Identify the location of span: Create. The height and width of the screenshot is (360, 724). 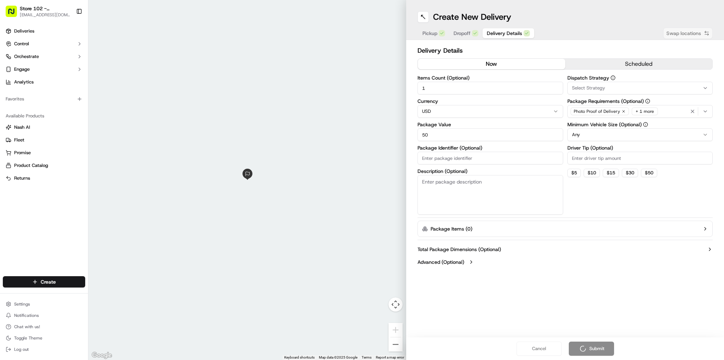
(48, 282).